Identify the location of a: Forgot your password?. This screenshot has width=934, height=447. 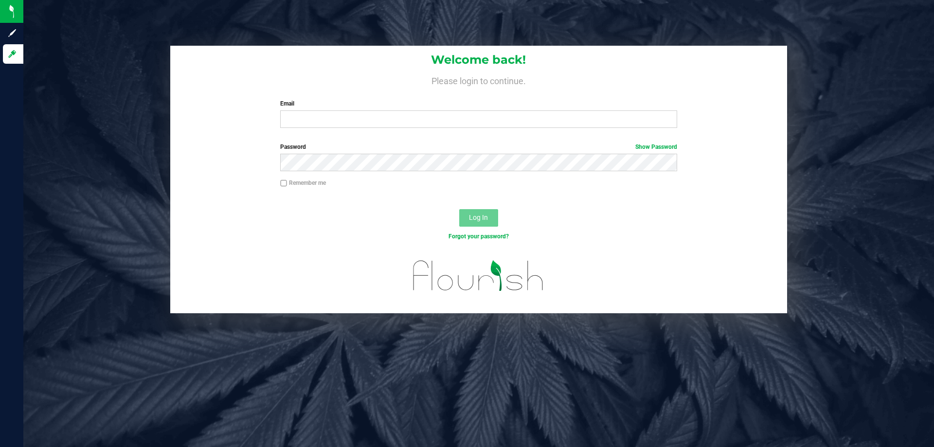
(479, 236).